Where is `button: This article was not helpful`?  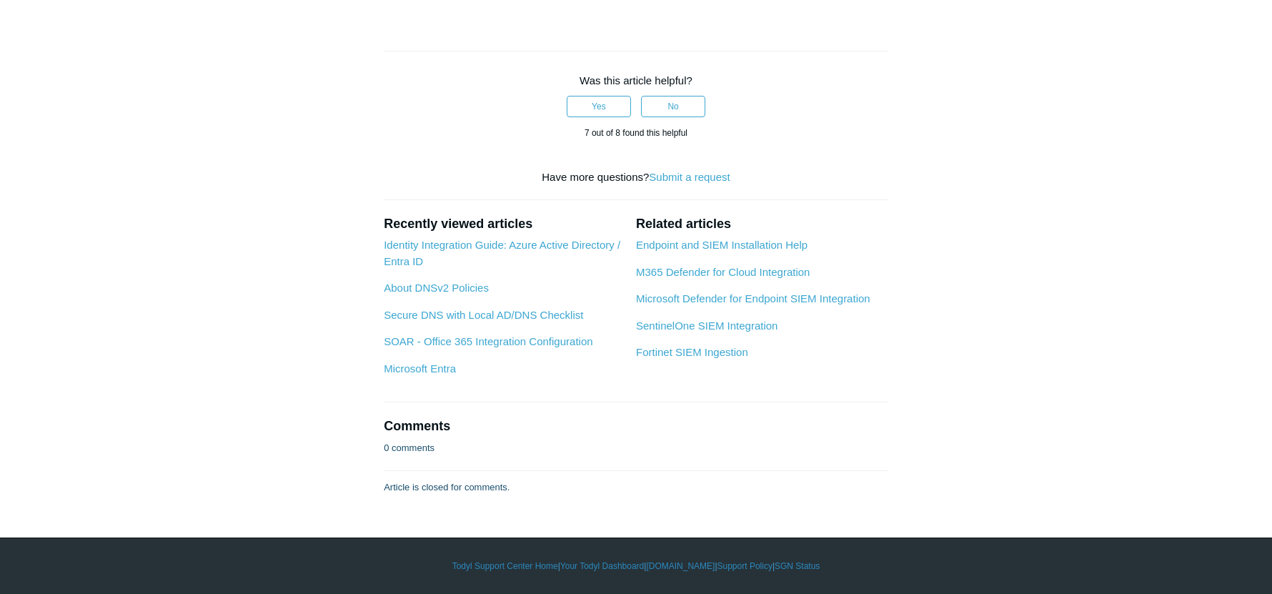
button: This article was not helpful is located at coordinates (673, 106).